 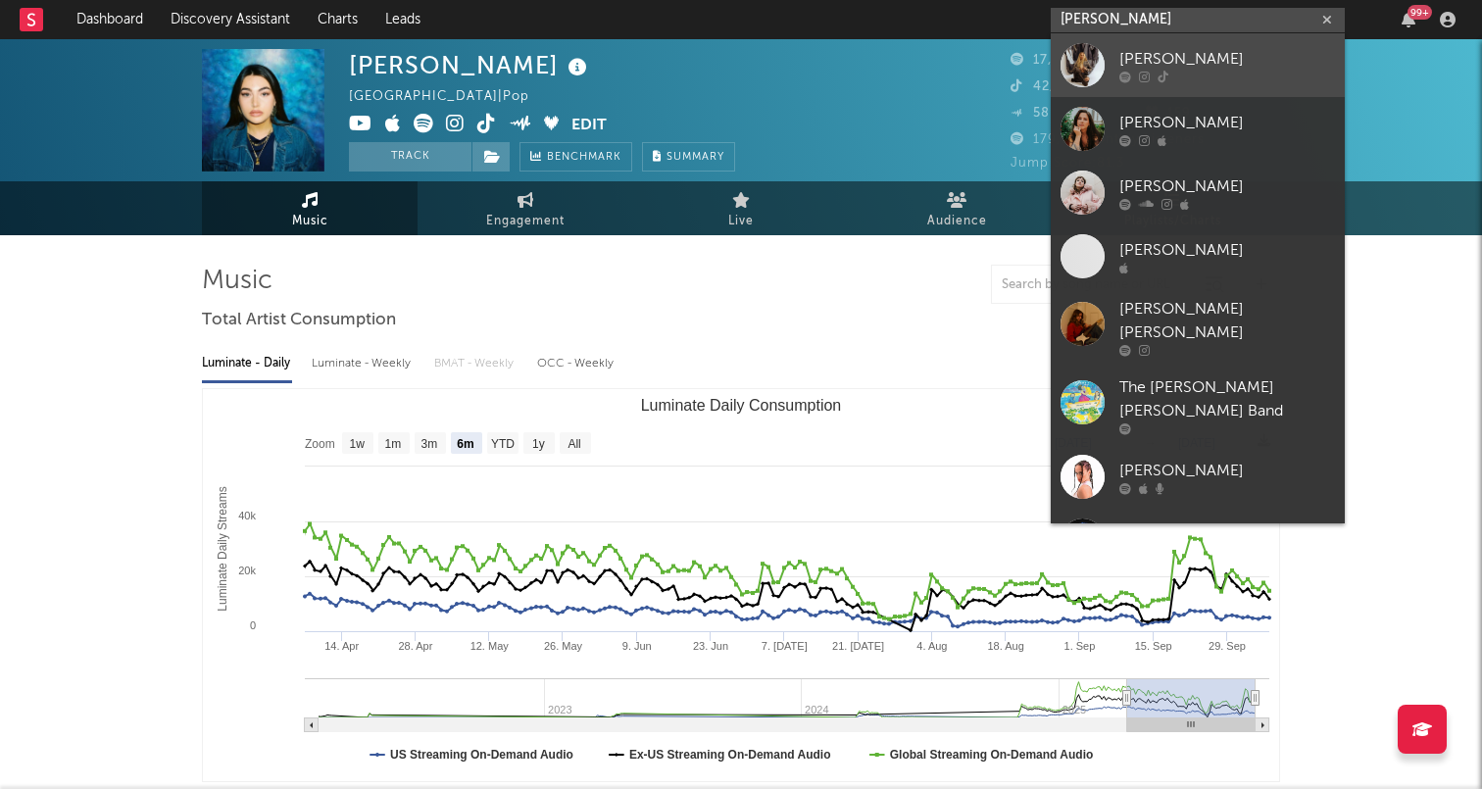 What do you see at coordinates (253, 625) in the screenshot?
I see `text: 0` at bounding box center [253, 625].